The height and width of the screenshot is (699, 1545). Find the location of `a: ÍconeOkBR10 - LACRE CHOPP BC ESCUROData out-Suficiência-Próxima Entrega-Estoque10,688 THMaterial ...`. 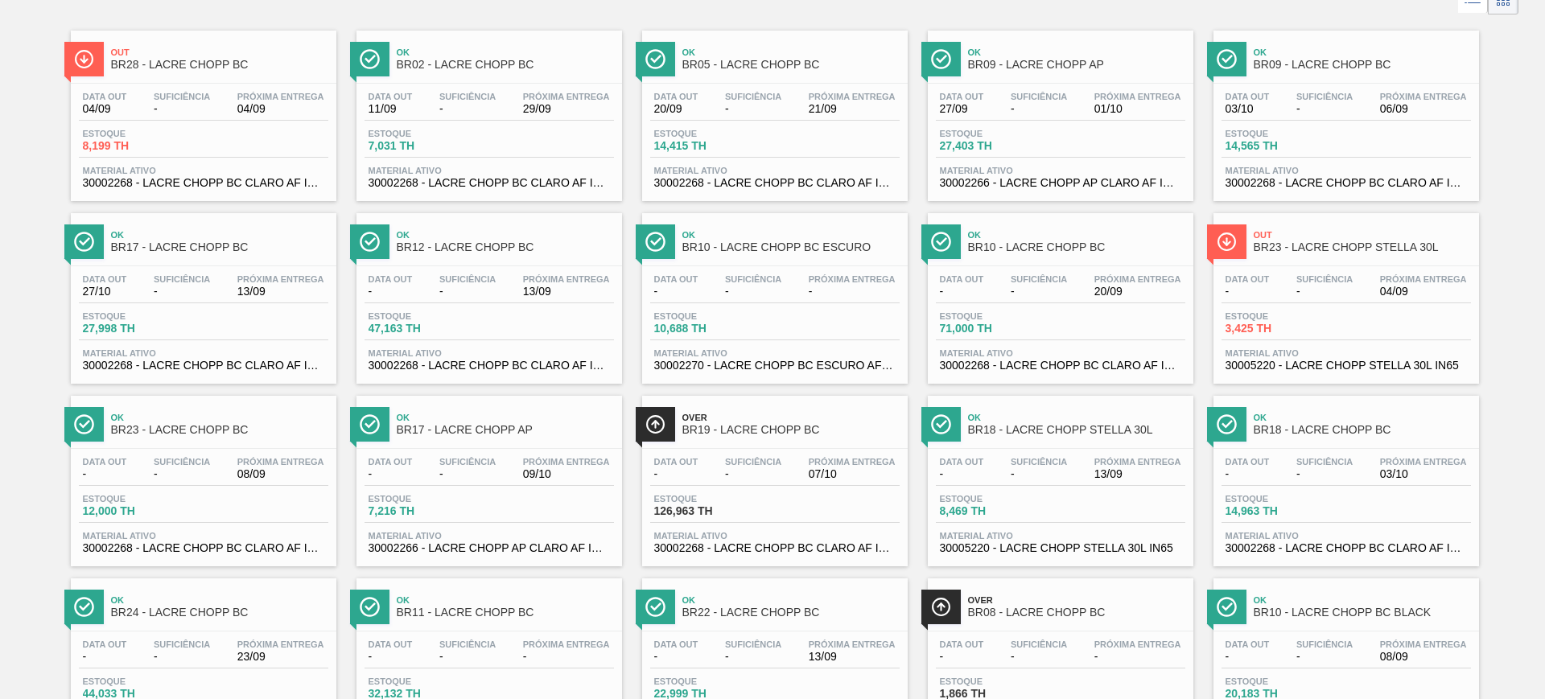

a: ÍconeOkBR10 - LACRE CHOPP BC ESCUROData out-Suficiência-Próxima Entrega-Estoque10,688 THMaterial ... is located at coordinates (772, 292).